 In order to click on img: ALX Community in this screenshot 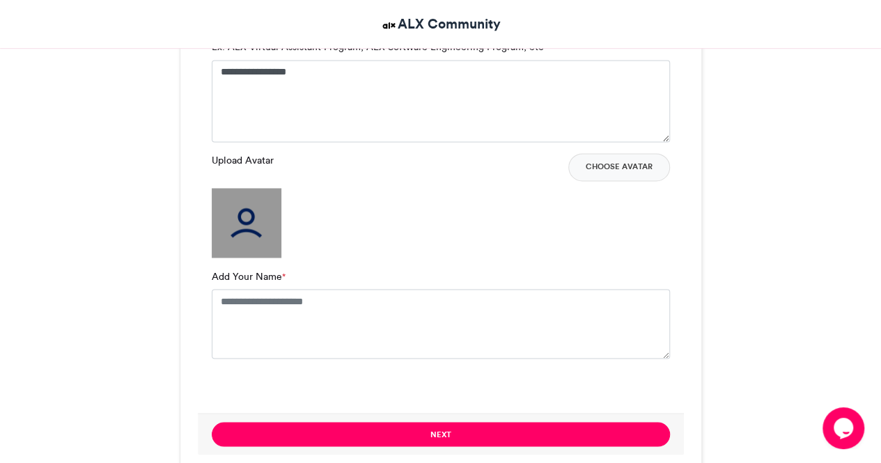, I will do `click(389, 25)`.